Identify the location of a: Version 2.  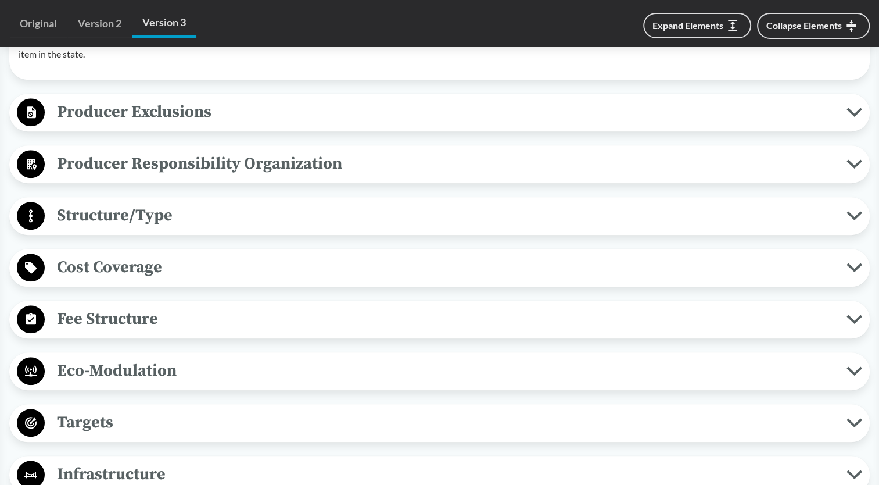
(99, 24).